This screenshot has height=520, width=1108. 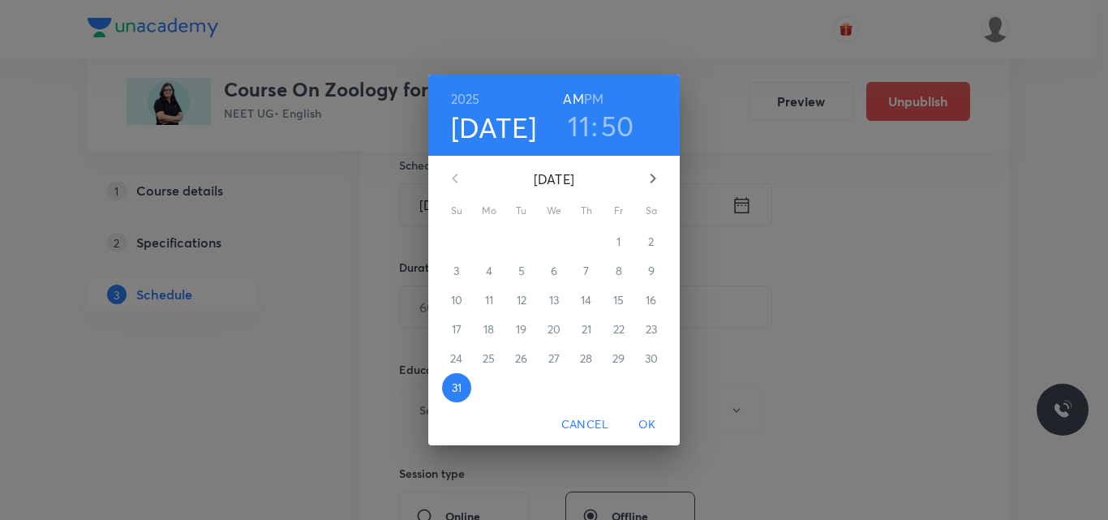 What do you see at coordinates (593, 99) in the screenshot?
I see `button: PM` at bounding box center [593, 99].